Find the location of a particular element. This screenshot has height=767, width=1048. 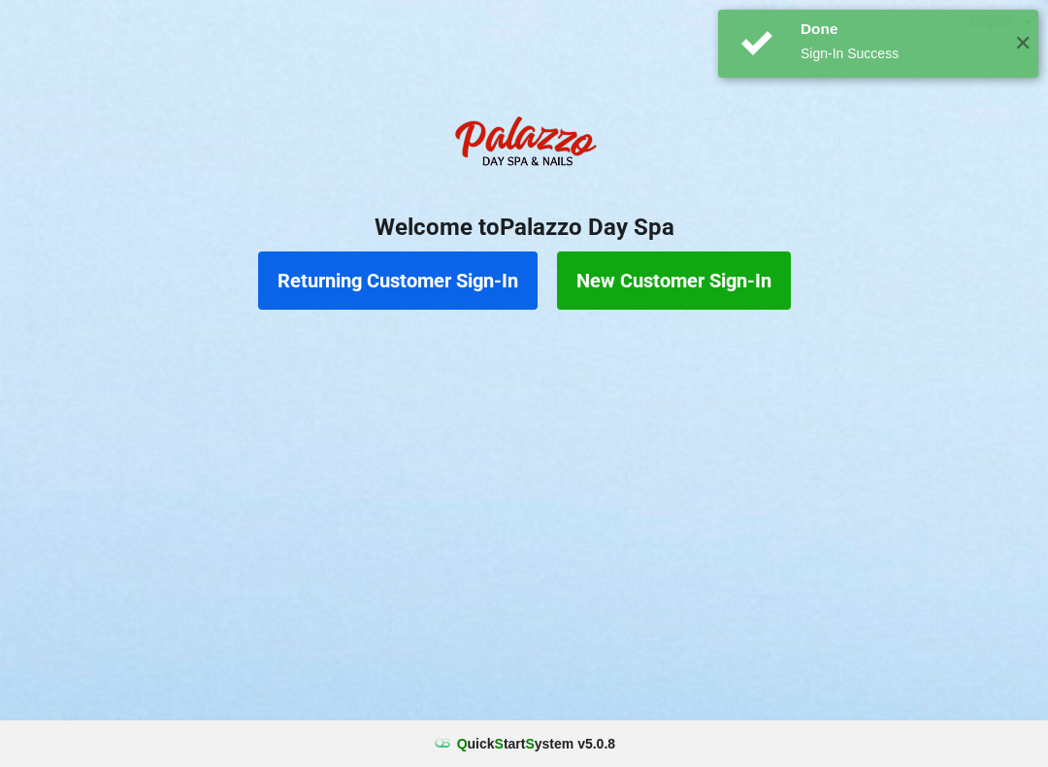

button: New Customer Sign-In is located at coordinates (674, 281).